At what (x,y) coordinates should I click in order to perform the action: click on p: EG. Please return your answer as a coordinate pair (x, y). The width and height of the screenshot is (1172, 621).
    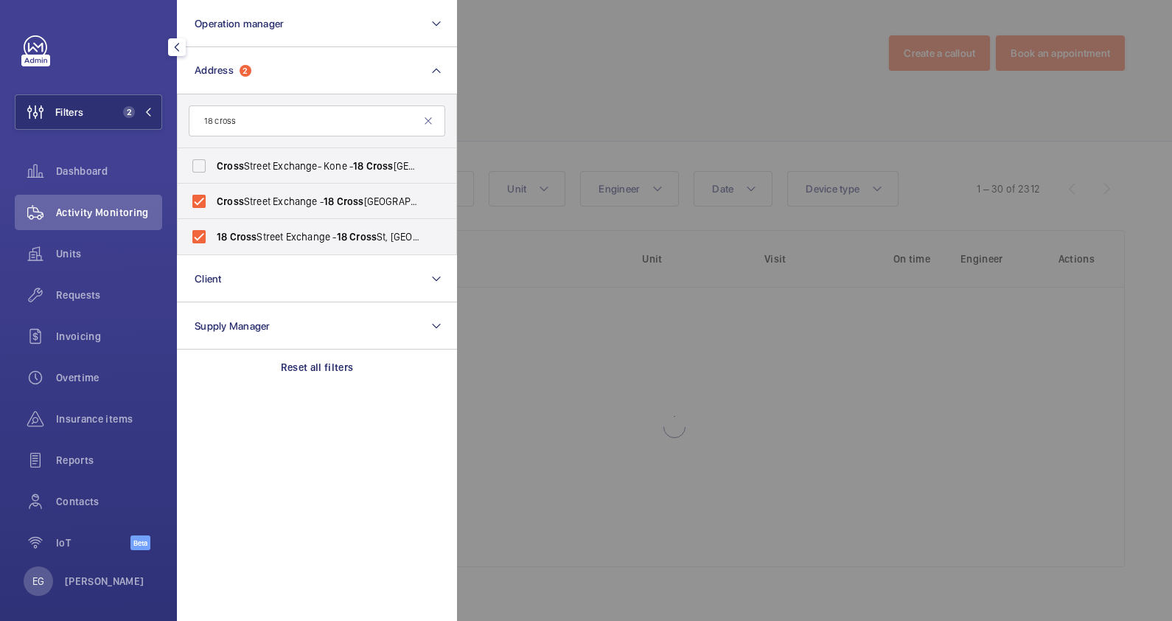
    Looking at the image, I should click on (38, 581).